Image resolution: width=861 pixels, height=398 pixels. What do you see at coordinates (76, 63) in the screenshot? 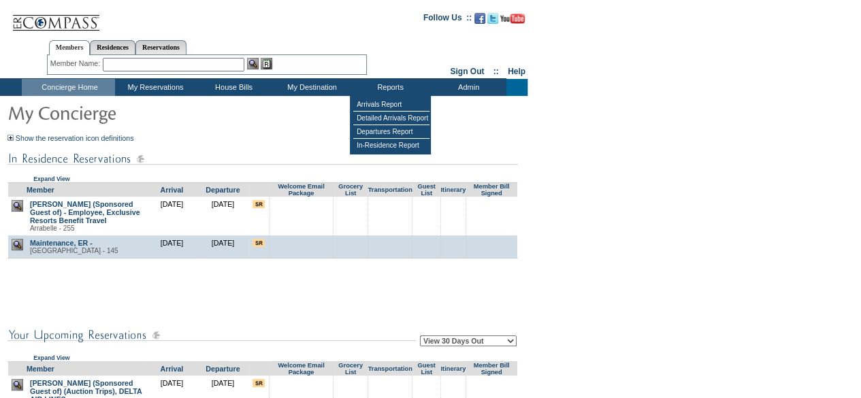
I see `div: Member Name:` at bounding box center [76, 63].